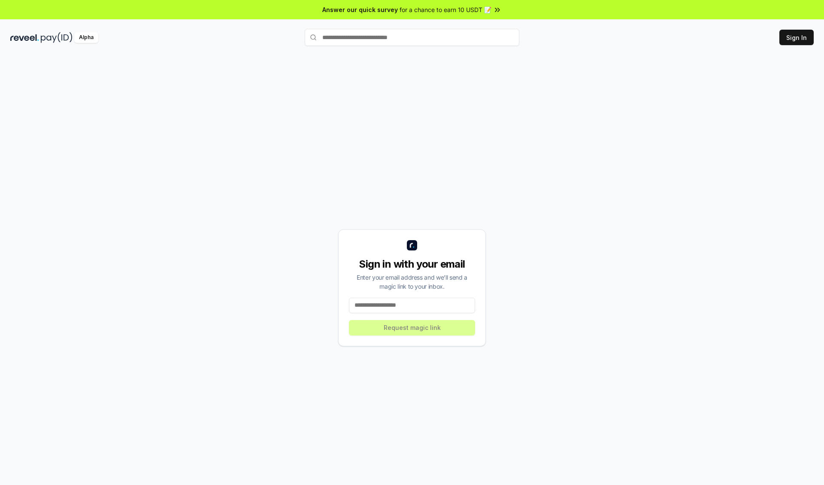 The image size is (824, 485). I want to click on img: logo_small, so click(412, 245).